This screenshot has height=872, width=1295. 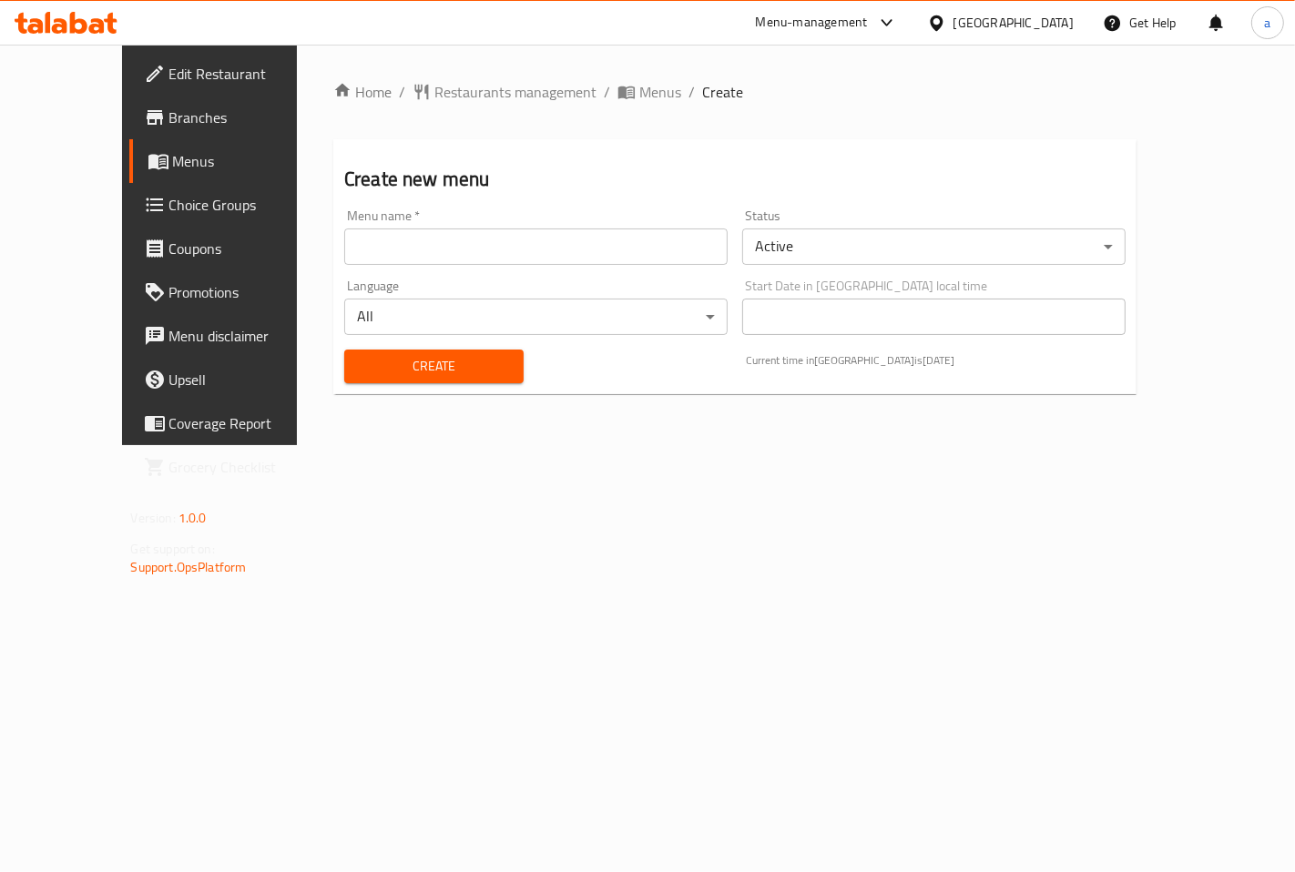 What do you see at coordinates (233, 380) in the screenshot?
I see `a: Upsell` at bounding box center [233, 380].